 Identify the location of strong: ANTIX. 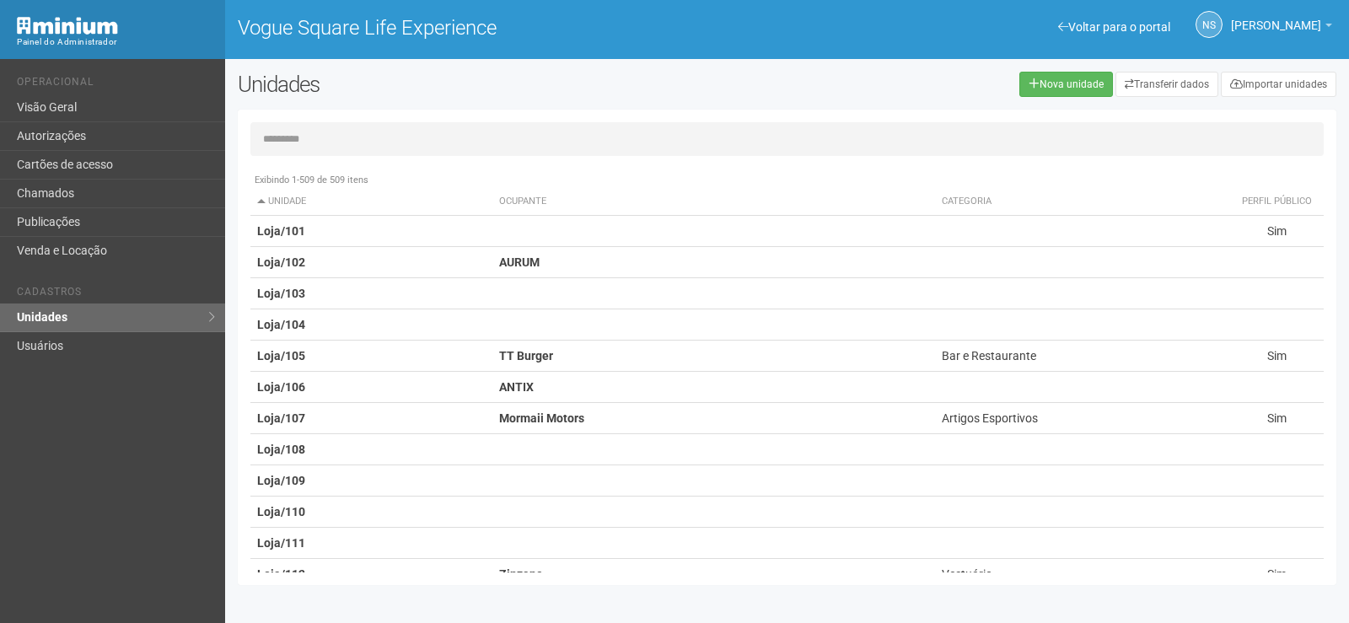
(516, 387).